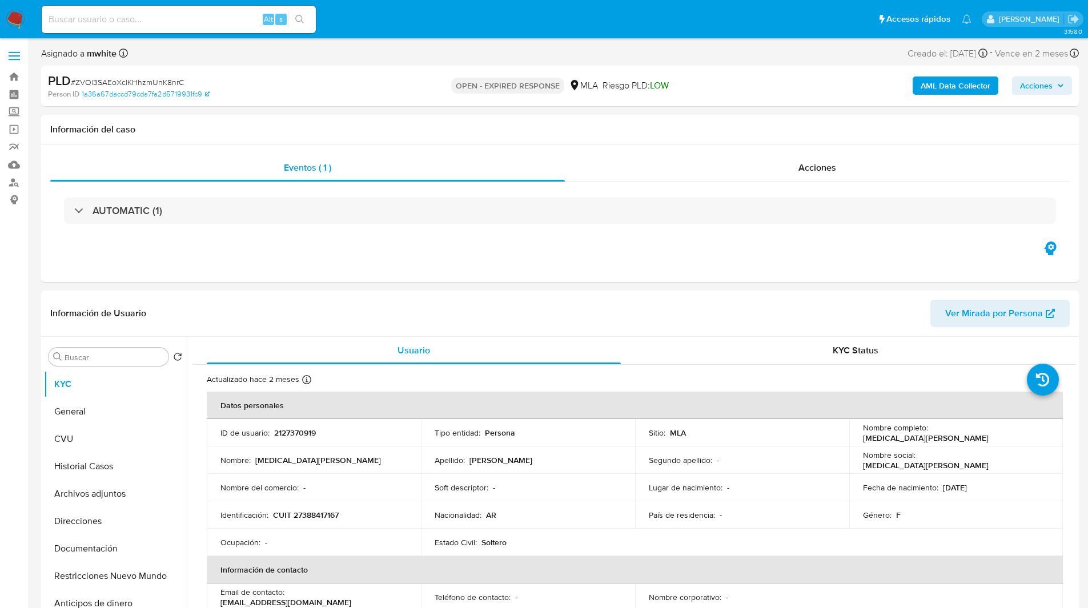 The image size is (1088, 608). What do you see at coordinates (115, 384) in the screenshot?
I see `button: KYC` at bounding box center [115, 384].